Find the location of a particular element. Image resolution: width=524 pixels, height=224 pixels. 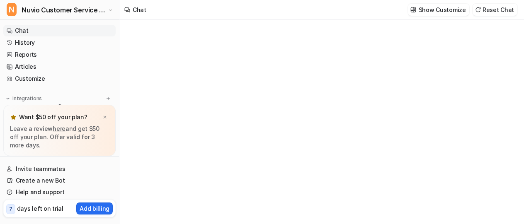

a: Articles is located at coordinates (59, 67).